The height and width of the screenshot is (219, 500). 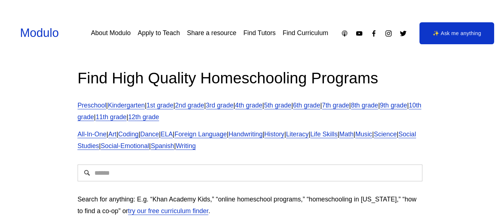 What do you see at coordinates (201, 134) in the screenshot?
I see `a: Foreign Language` at bounding box center [201, 134].